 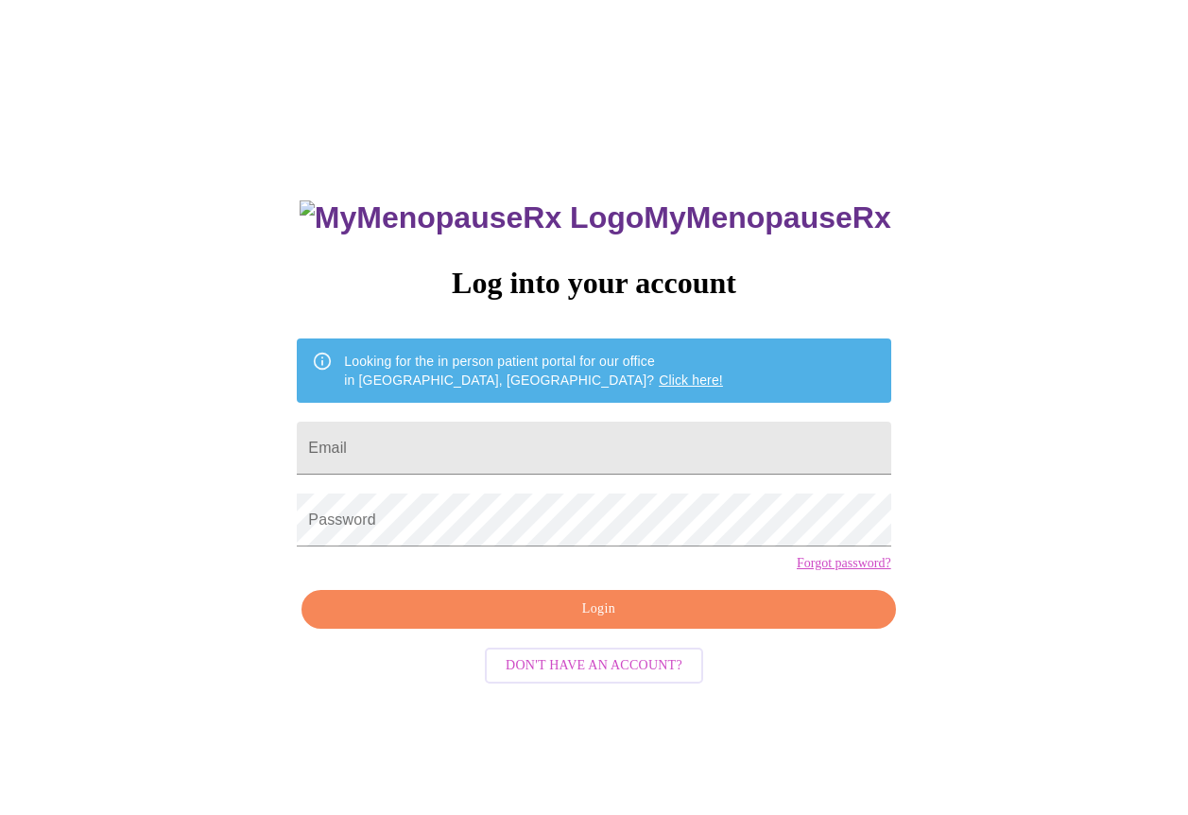 I want to click on a: Forgot password?, so click(x=844, y=563).